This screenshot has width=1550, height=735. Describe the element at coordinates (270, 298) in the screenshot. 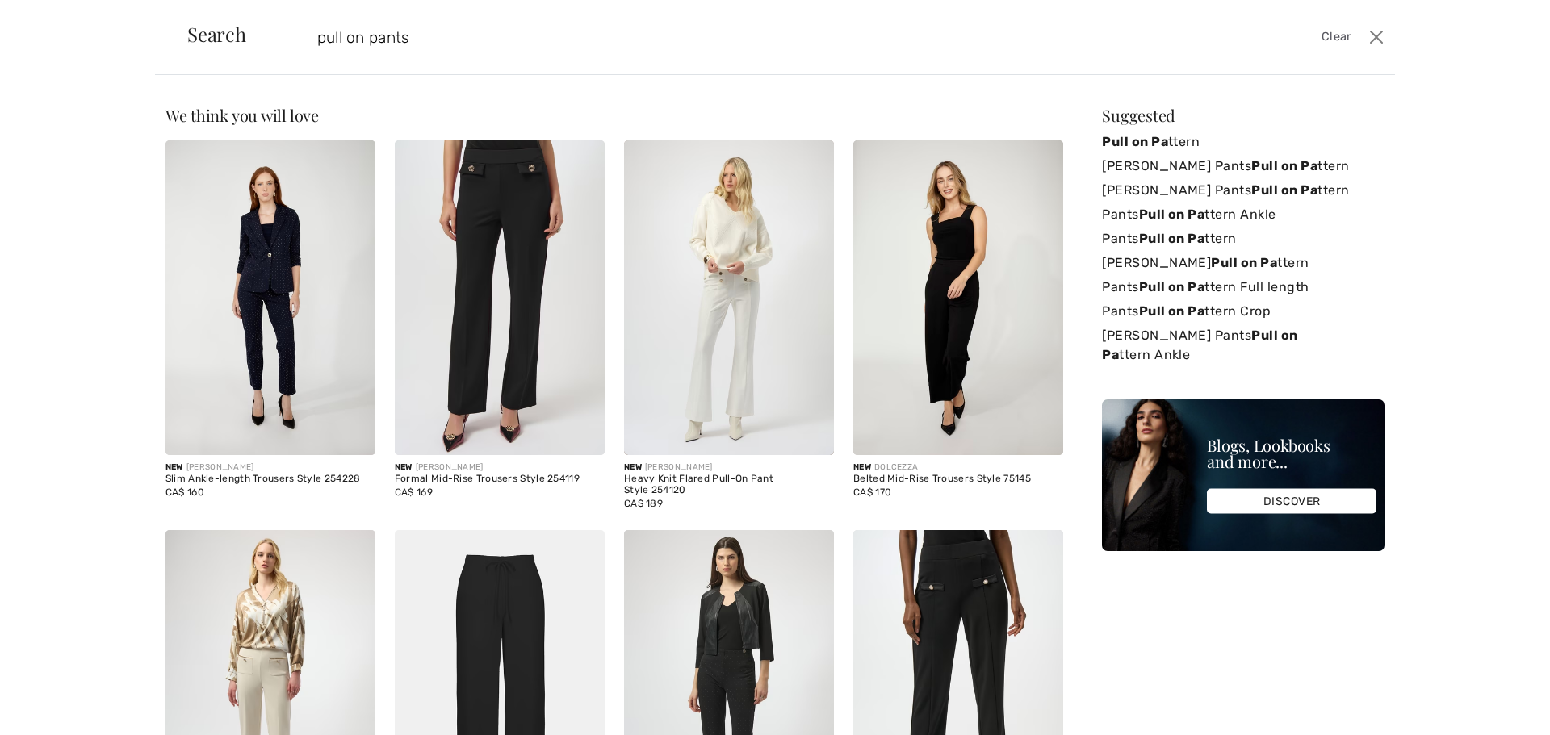

I see `a: Slim Ankle-length Trousers Style 254228. Navy` at that location.